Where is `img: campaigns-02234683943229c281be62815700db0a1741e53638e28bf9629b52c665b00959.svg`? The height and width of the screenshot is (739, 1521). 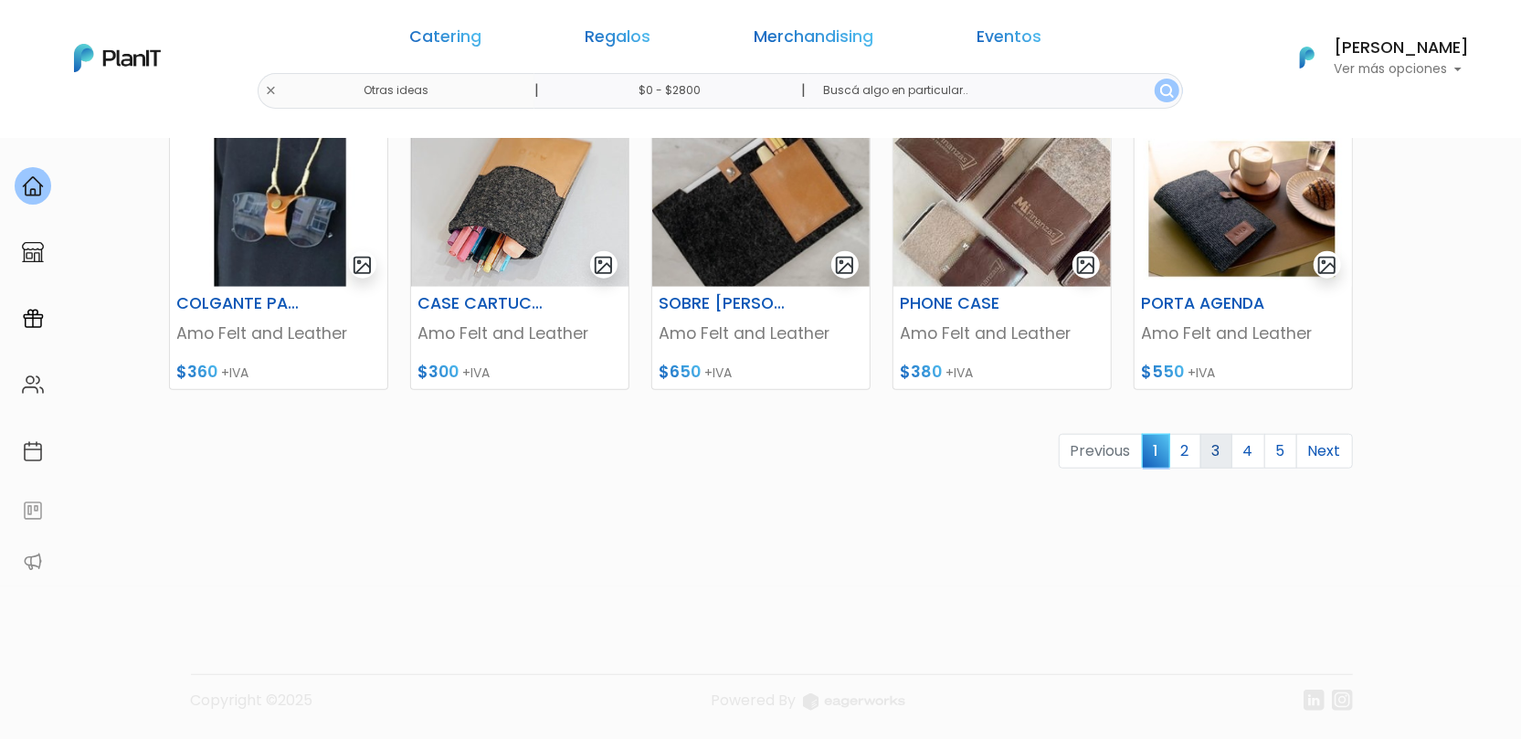 img: campaigns-02234683943229c281be62815700db0a1741e53638e28bf9629b52c665b00959.svg is located at coordinates (33, 319).